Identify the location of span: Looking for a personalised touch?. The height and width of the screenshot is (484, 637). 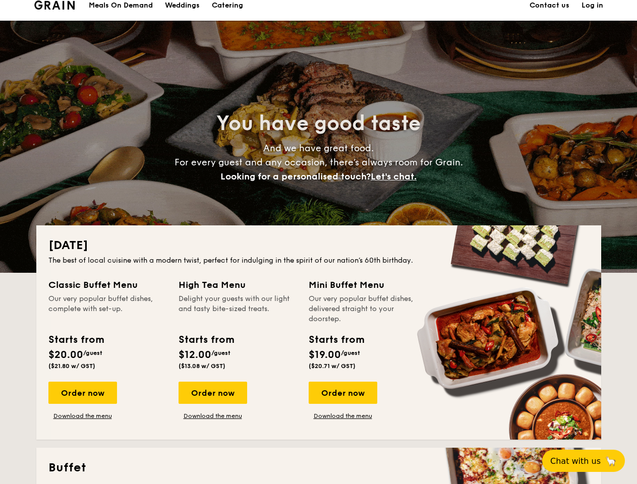
(296, 176).